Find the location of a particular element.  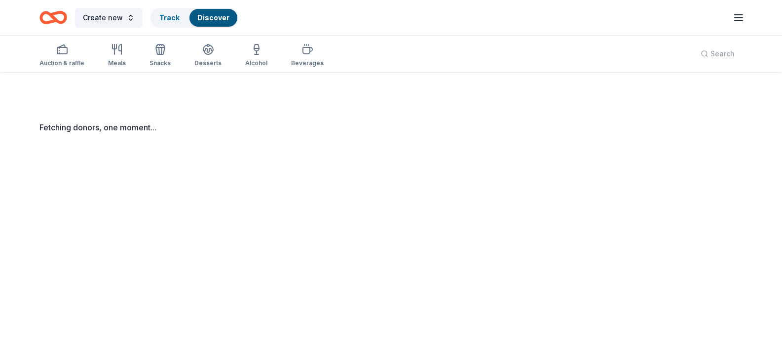

button: TrackDiscover is located at coordinates (194, 18).